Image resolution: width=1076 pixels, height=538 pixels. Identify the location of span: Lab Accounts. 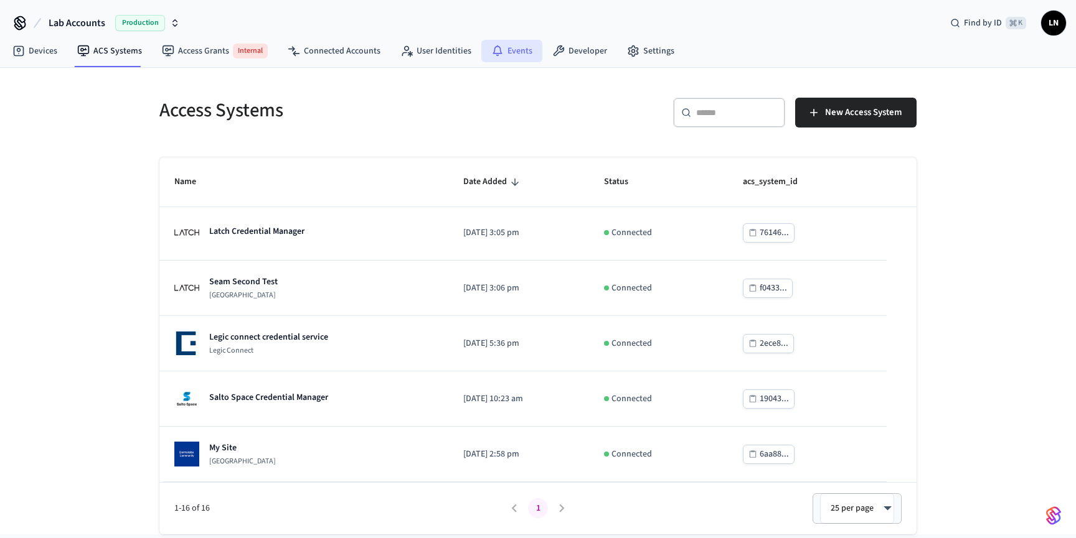
(77, 23).